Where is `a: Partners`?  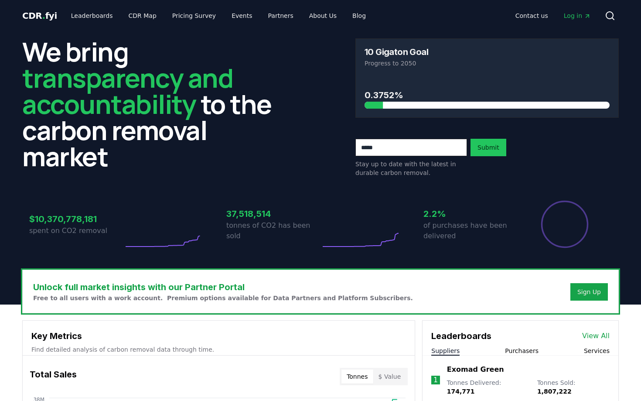
a: Partners is located at coordinates (281, 16).